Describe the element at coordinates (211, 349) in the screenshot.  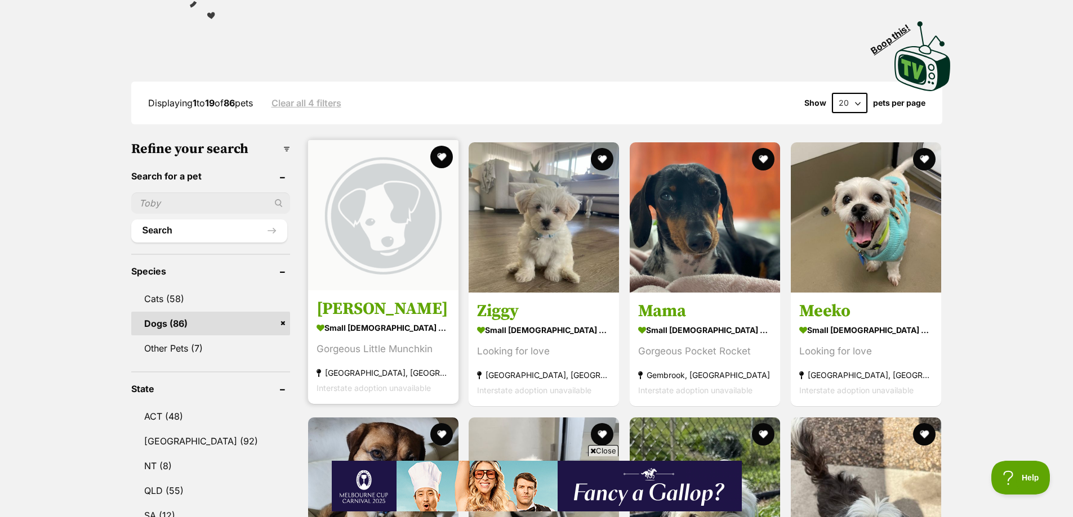
I see `a: Other Pets (7)` at that location.